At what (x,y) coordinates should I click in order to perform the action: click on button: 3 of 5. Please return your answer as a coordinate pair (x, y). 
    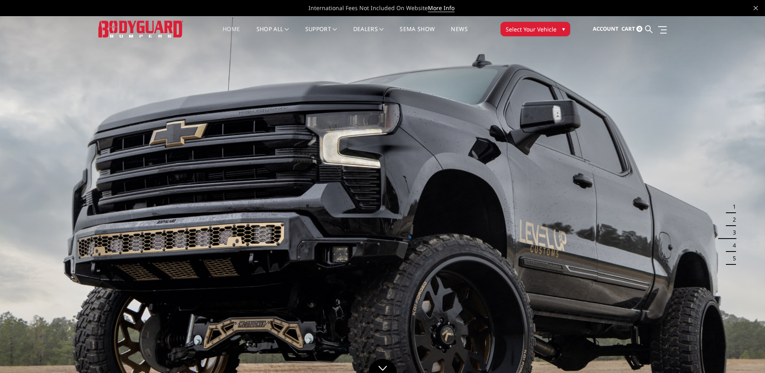
    Looking at the image, I should click on (732, 232).